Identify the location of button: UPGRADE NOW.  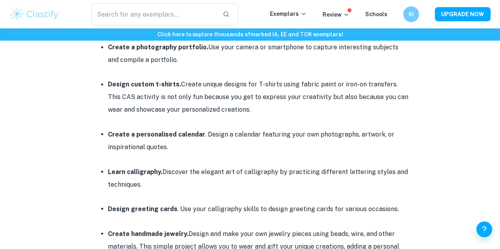
(462, 14).